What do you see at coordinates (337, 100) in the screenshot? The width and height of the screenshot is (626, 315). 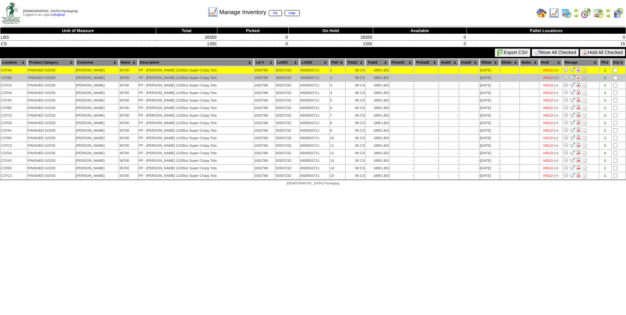 I see `td: 5` at bounding box center [337, 100].